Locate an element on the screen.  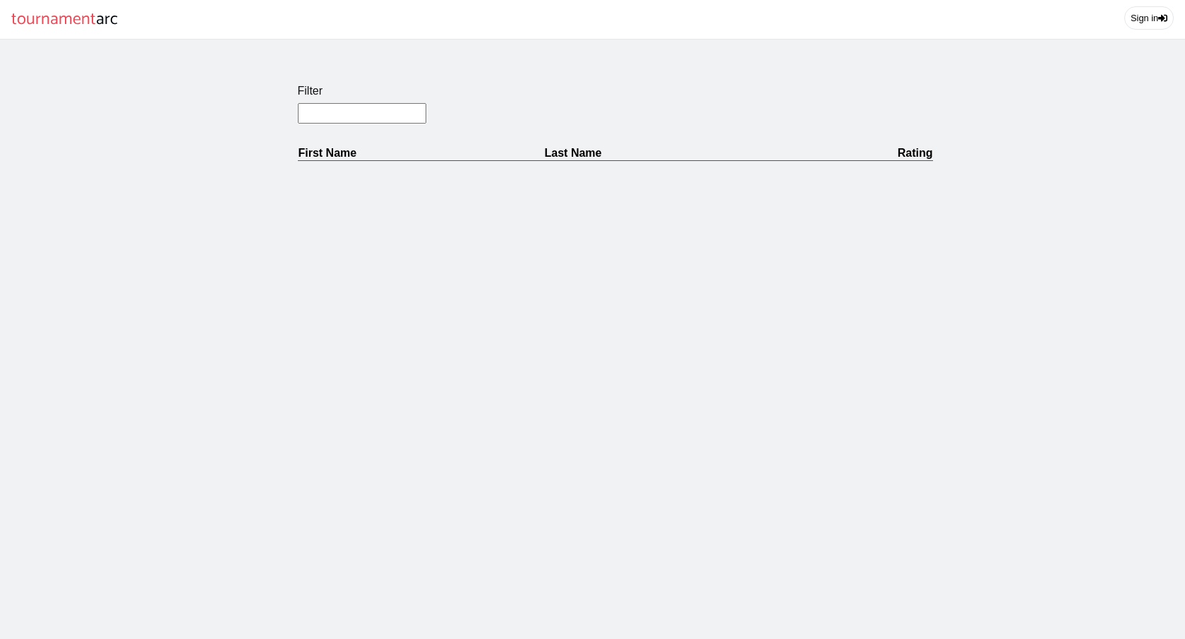
span: arc is located at coordinates (107, 19).